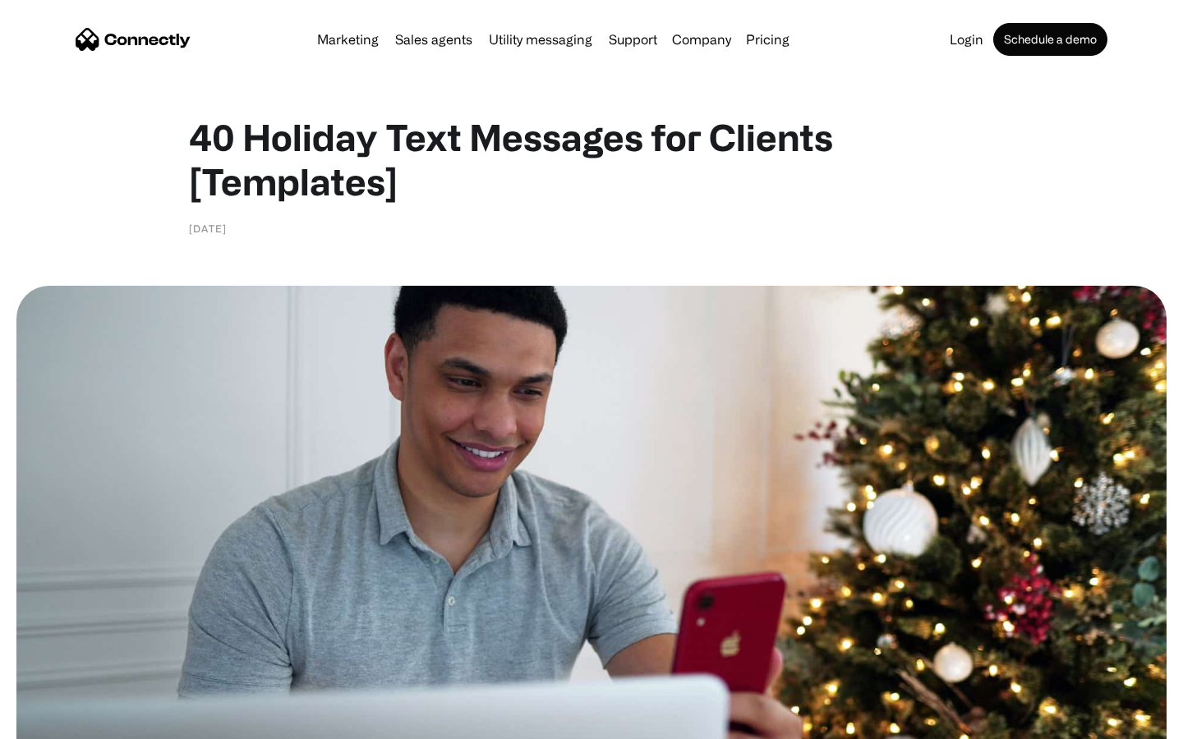 The height and width of the screenshot is (739, 1183). I want to click on a: Utility messaging, so click(540, 39).